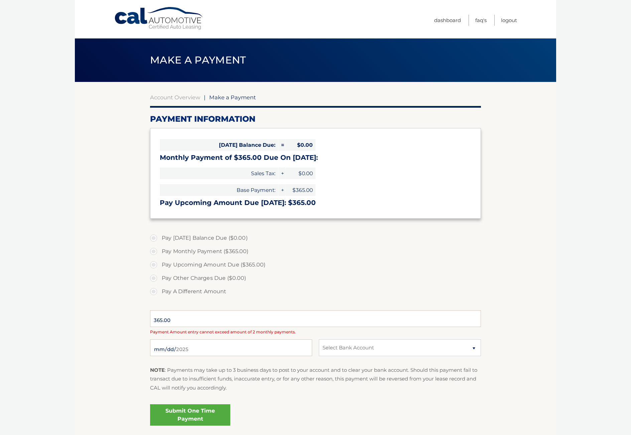  Describe the element at coordinates (300, 190) in the screenshot. I see `span: $365.00` at that location.